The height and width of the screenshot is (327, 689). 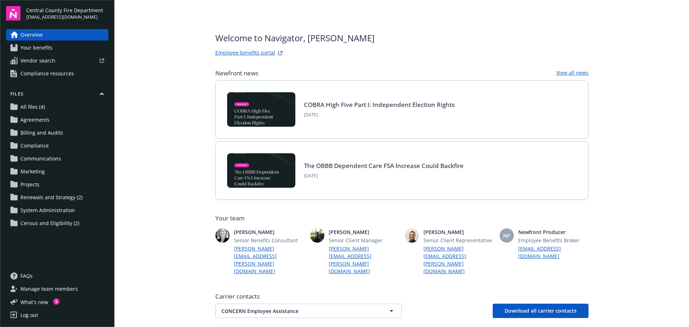 What do you see at coordinates (30, 184) in the screenshot?
I see `span: Projects` at bounding box center [30, 184].